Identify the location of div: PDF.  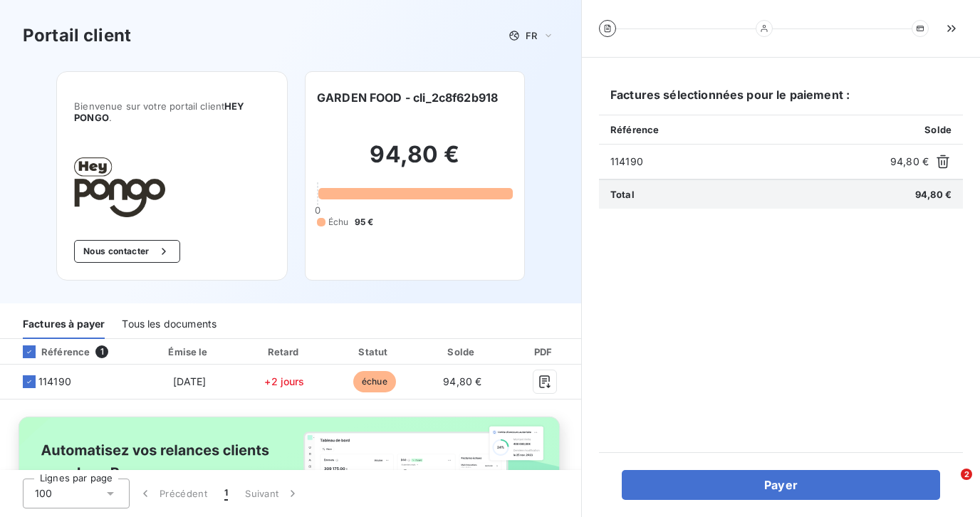
(544, 352).